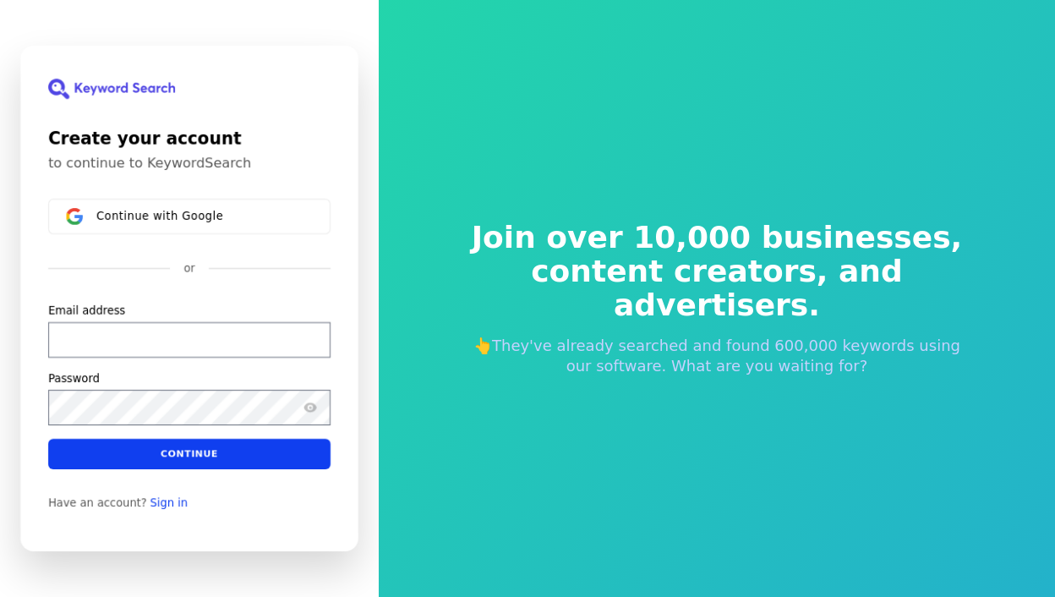  What do you see at coordinates (717, 356) in the screenshot?
I see `p: 👆They've already searched and found 600,000 keywords using our software. What are you waiting for?` at bounding box center [717, 356].